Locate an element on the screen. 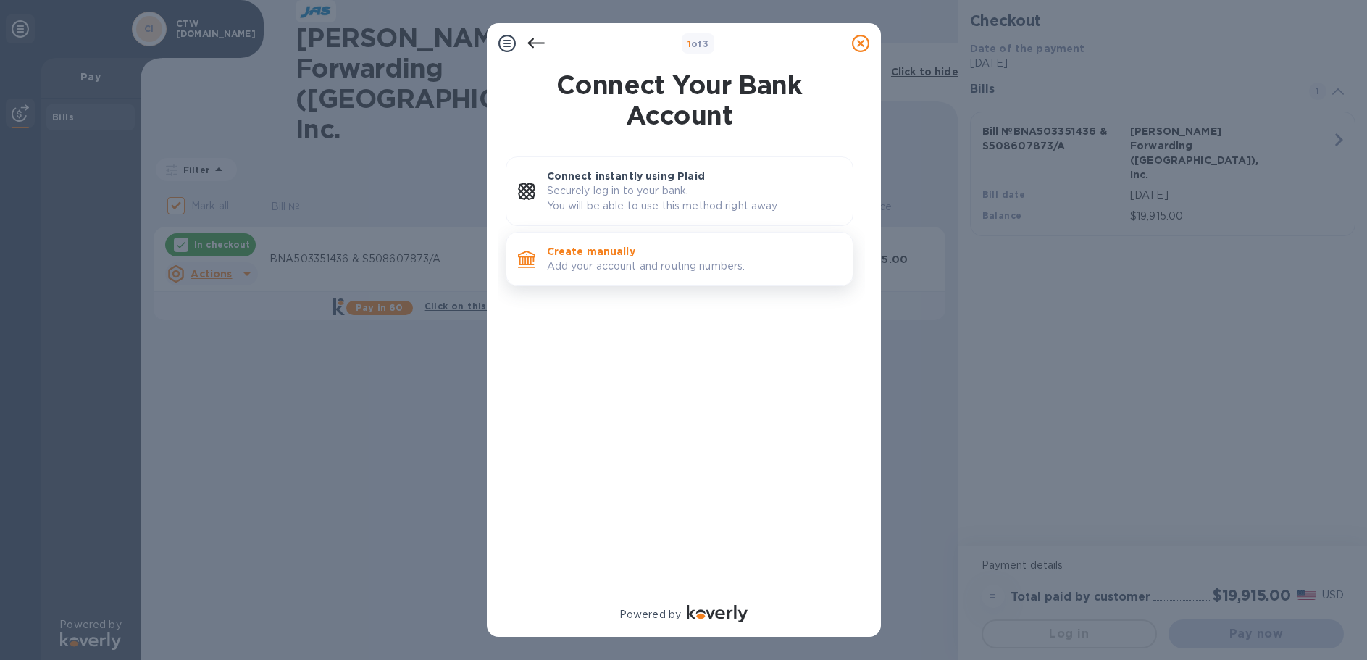  h1: Connect Your Bank Account is located at coordinates (679, 100).